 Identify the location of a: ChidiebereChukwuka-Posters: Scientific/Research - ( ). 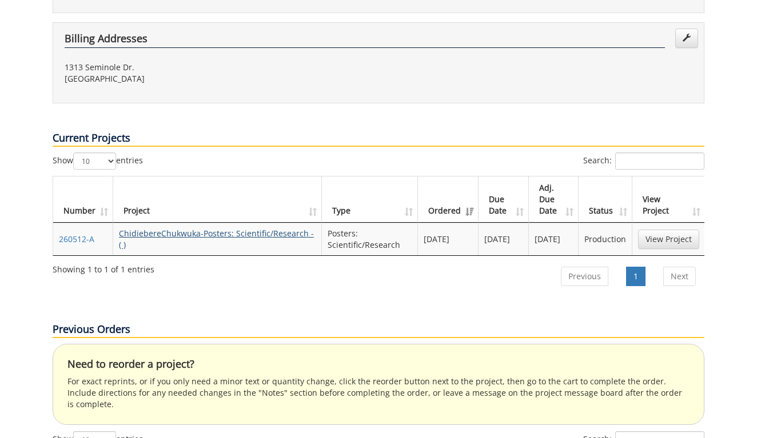
(216, 239).